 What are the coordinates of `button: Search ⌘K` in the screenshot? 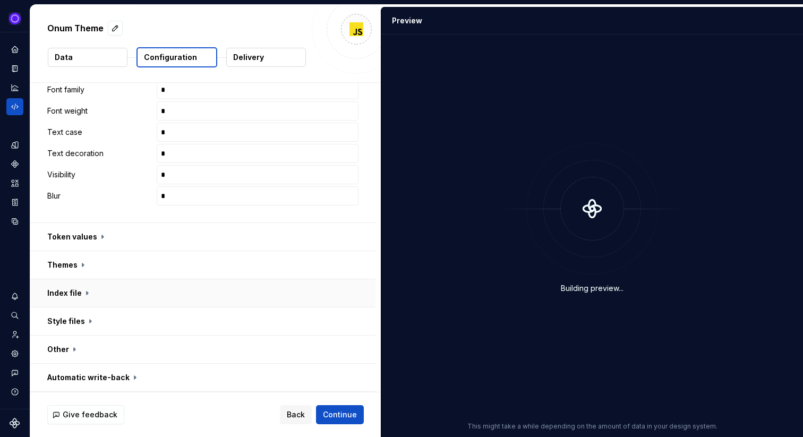 It's located at (15, 315).